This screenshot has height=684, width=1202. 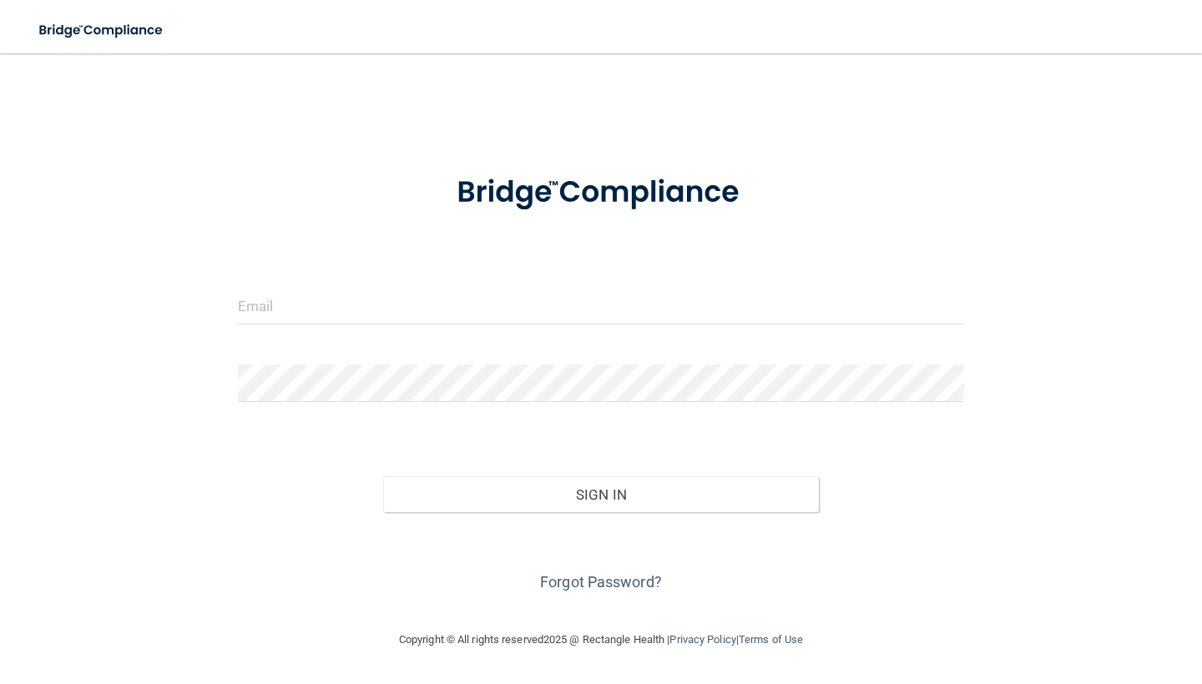 What do you see at coordinates (770, 639) in the screenshot?
I see `a: Terms of Use` at bounding box center [770, 639].